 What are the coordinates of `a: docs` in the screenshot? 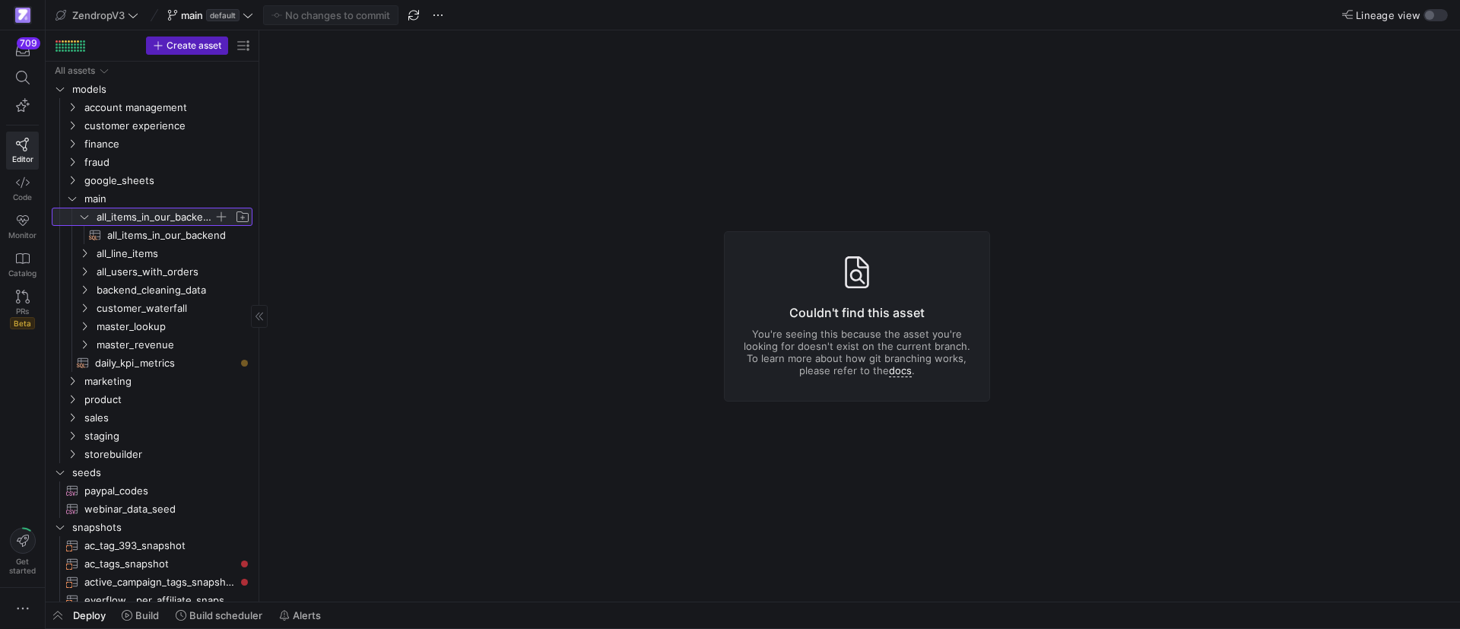 It's located at (901, 370).